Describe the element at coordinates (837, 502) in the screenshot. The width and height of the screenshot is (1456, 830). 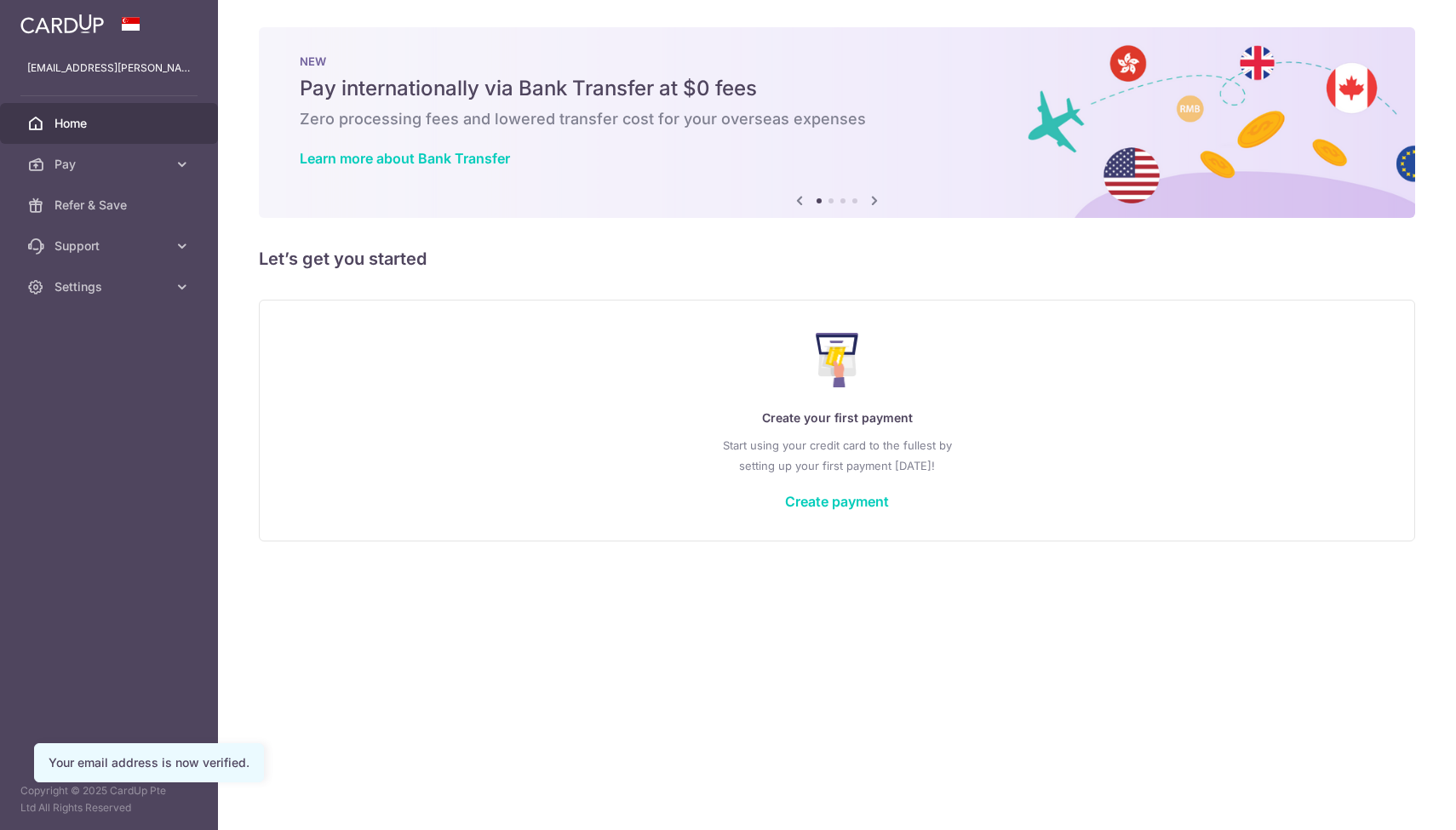
I see `a: Create payment` at that location.